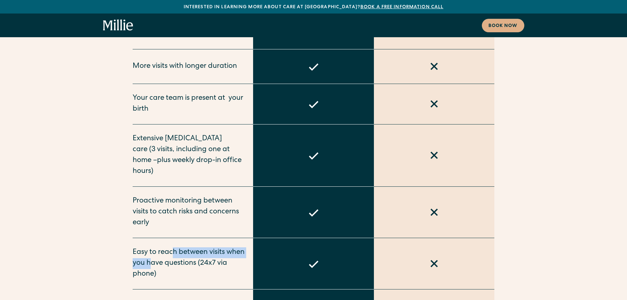 Image resolution: width=627 pixels, height=300 pixels. I want to click on a: Book a free information call, so click(402, 7).